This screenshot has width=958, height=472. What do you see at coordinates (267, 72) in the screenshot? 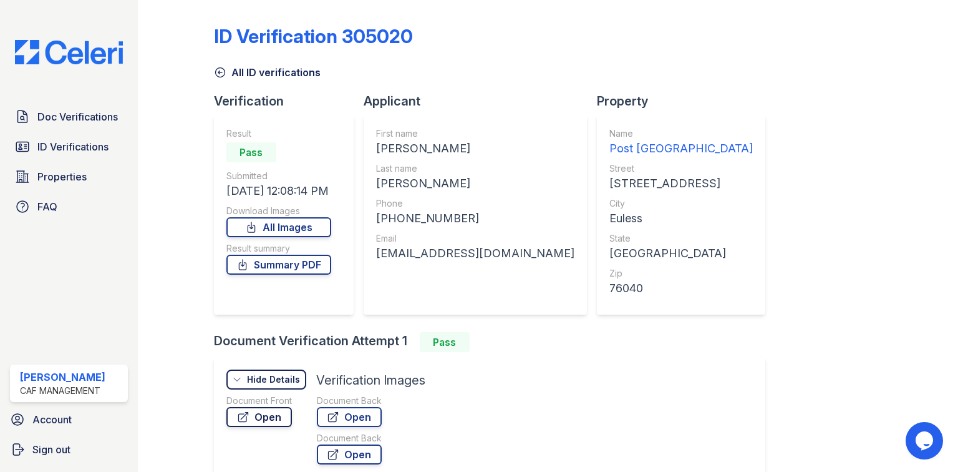
I see `a: All ID verifications` at bounding box center [267, 72].